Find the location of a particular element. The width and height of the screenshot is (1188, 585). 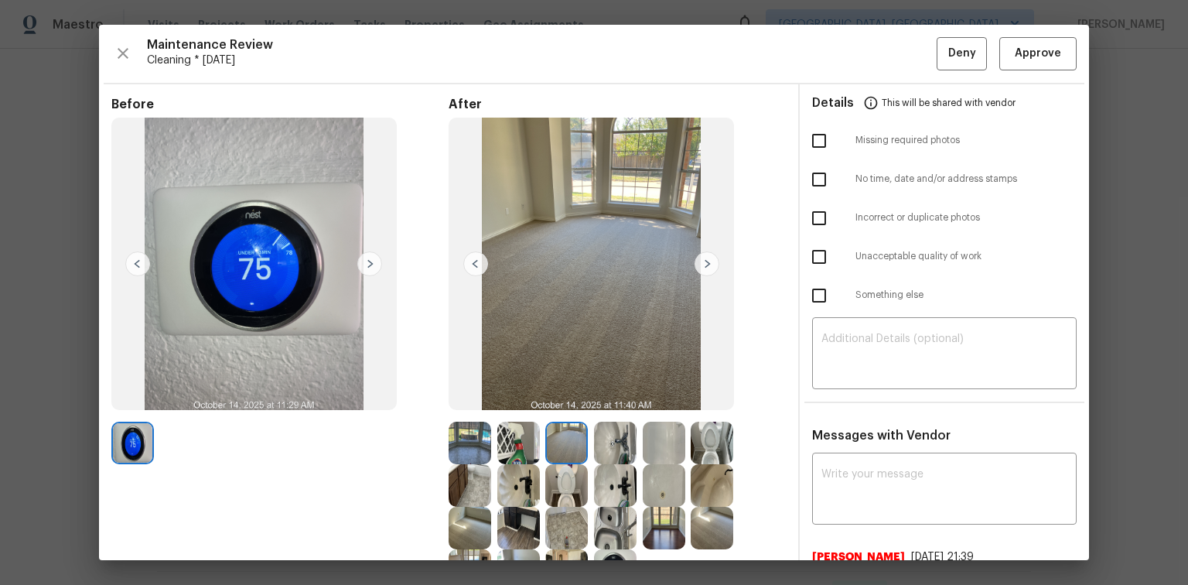

span: Unacceptable quality of work is located at coordinates (966, 256).